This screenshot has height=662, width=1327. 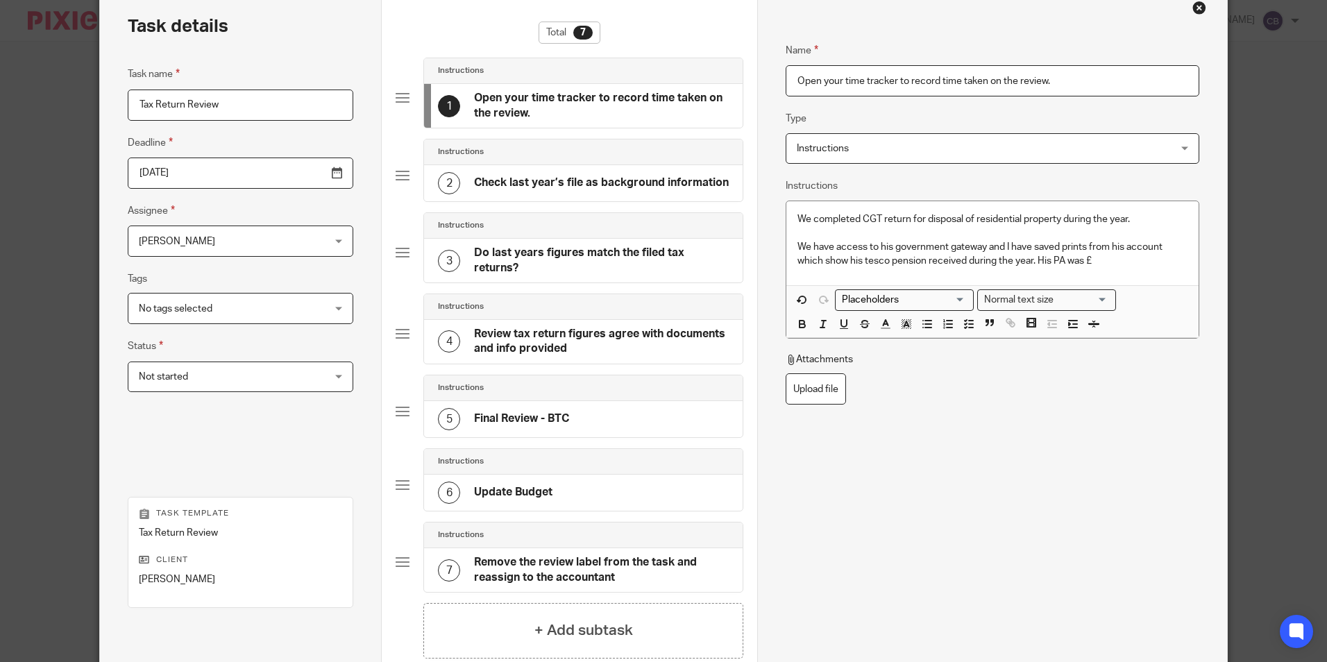 What do you see at coordinates (240, 560) in the screenshot?
I see `p: Client` at bounding box center [240, 560].